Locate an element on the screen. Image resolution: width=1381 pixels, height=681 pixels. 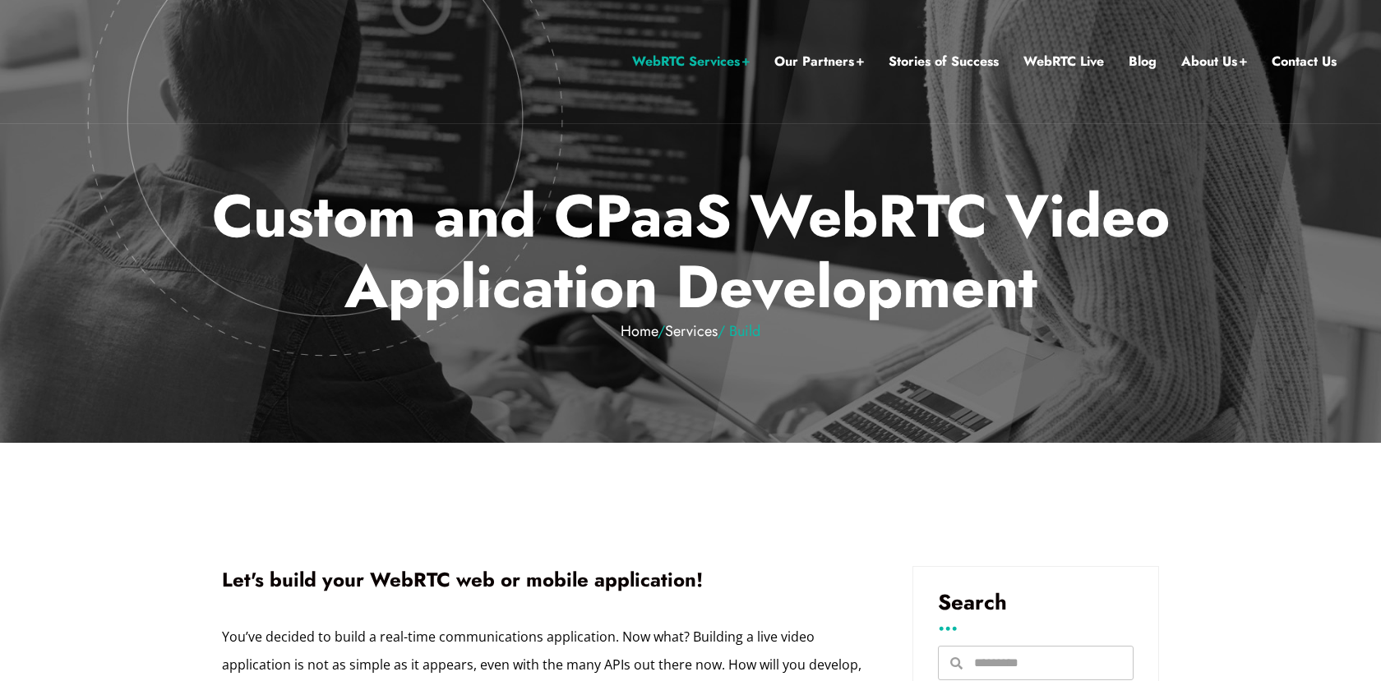
a: Services is located at coordinates (691, 331).